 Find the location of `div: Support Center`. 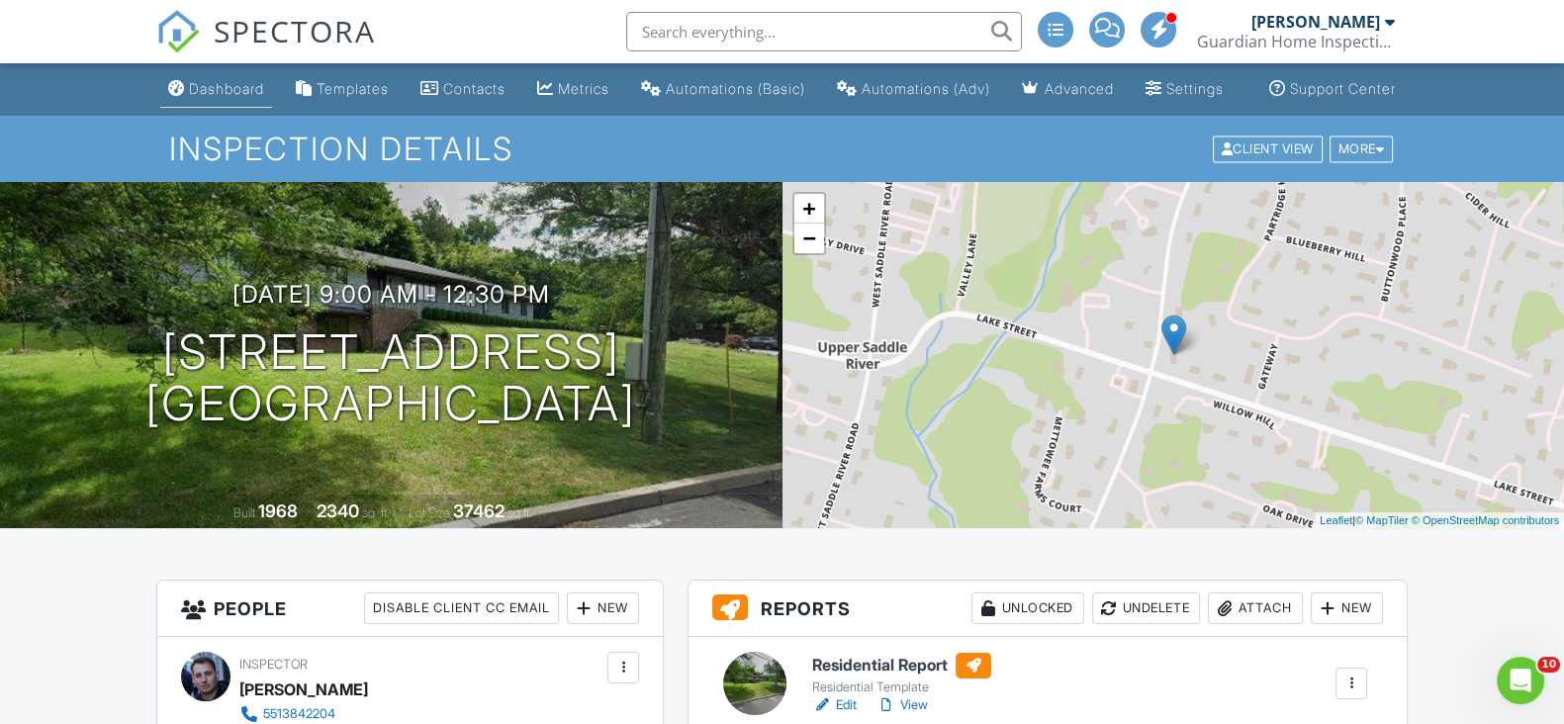

div: Support Center is located at coordinates (1342, 88).